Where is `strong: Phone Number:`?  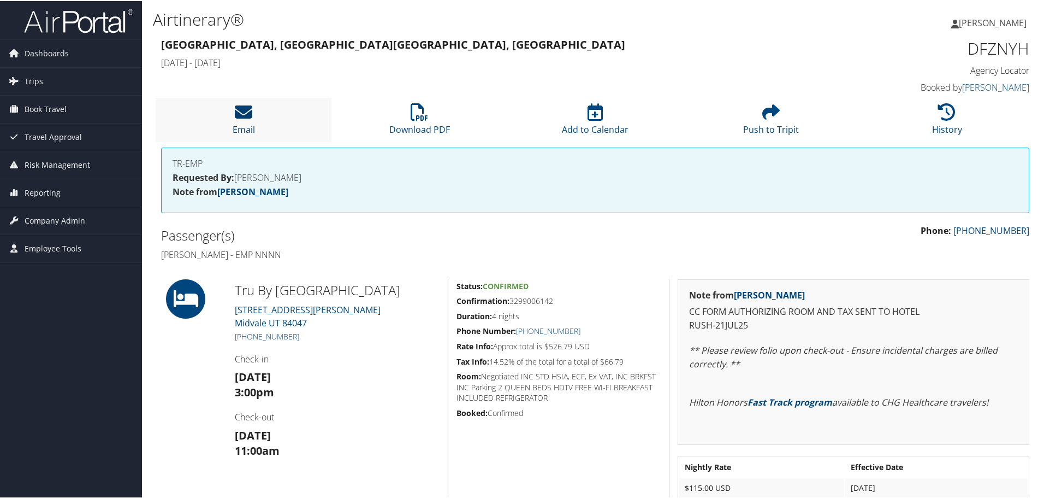
strong: Phone Number: is located at coordinates (486, 329).